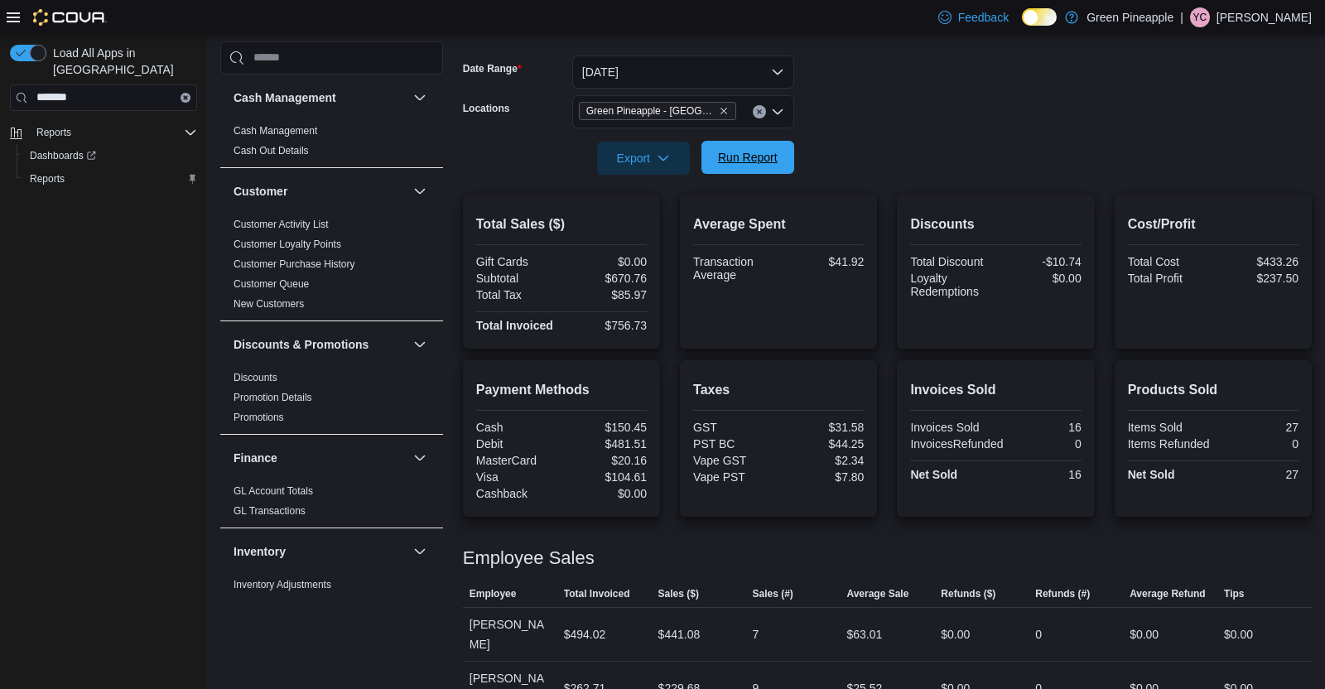  Describe the element at coordinates (561, 390) in the screenshot. I see `h2: Payment Methods` at that location.